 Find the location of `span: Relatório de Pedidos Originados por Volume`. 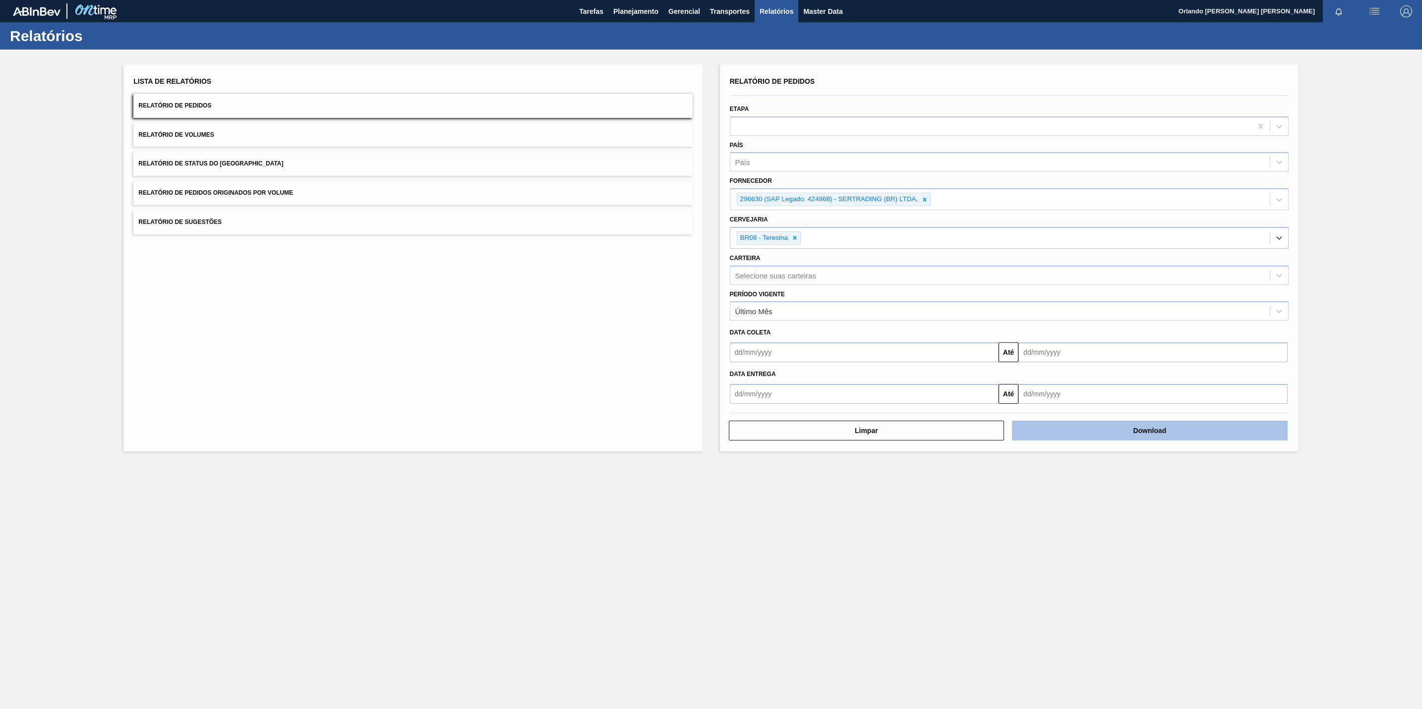

span: Relatório de Pedidos Originados por Volume is located at coordinates (216, 193).